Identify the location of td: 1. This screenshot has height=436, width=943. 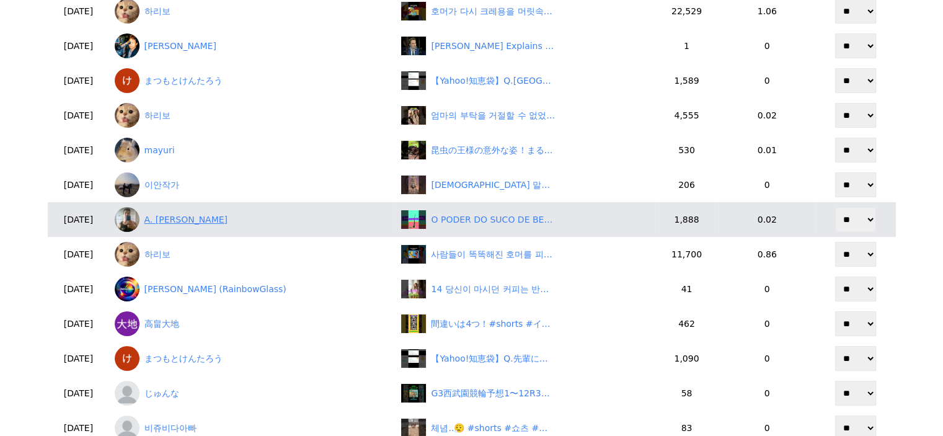
(686, 46).